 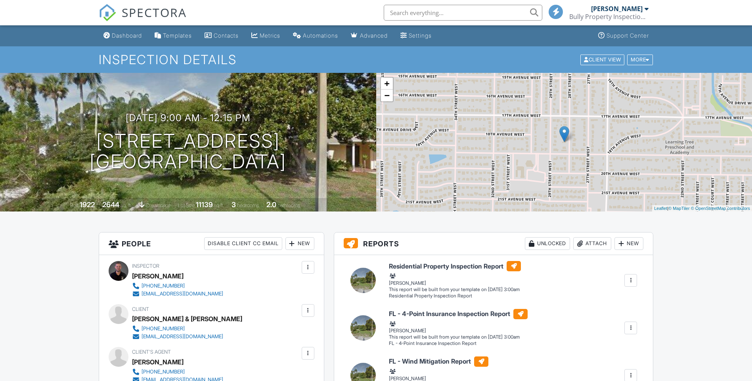 What do you see at coordinates (270, 35) in the screenshot?
I see `div: Metrics` at bounding box center [270, 35].